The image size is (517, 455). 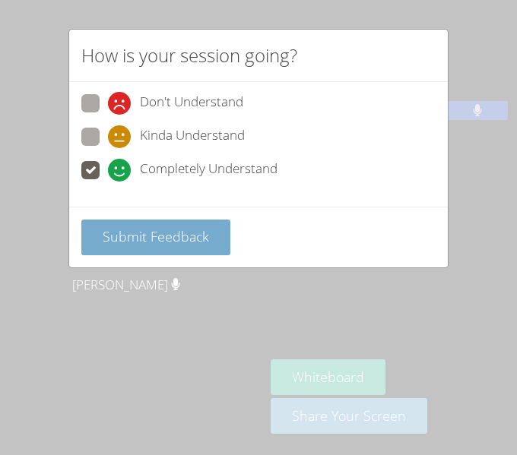 I want to click on h2: How is your session going?, so click(x=189, y=55).